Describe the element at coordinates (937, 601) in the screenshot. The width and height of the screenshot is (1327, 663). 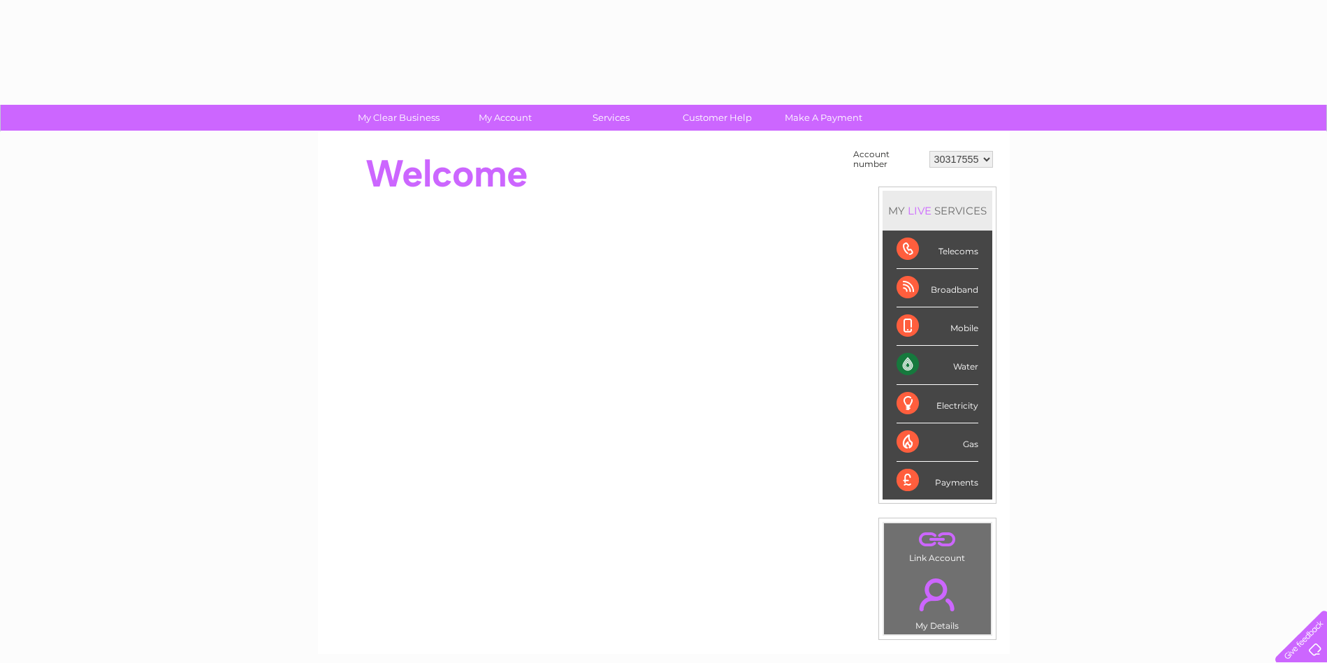
I see `td: My Details` at that location.